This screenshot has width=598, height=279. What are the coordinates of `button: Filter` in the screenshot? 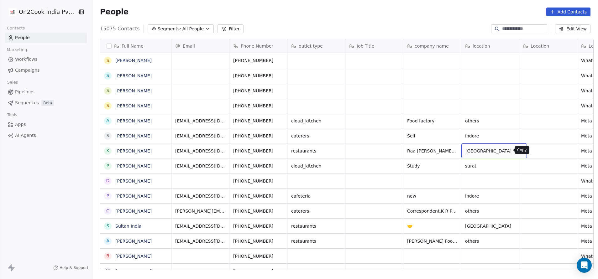 It's located at (230, 29).